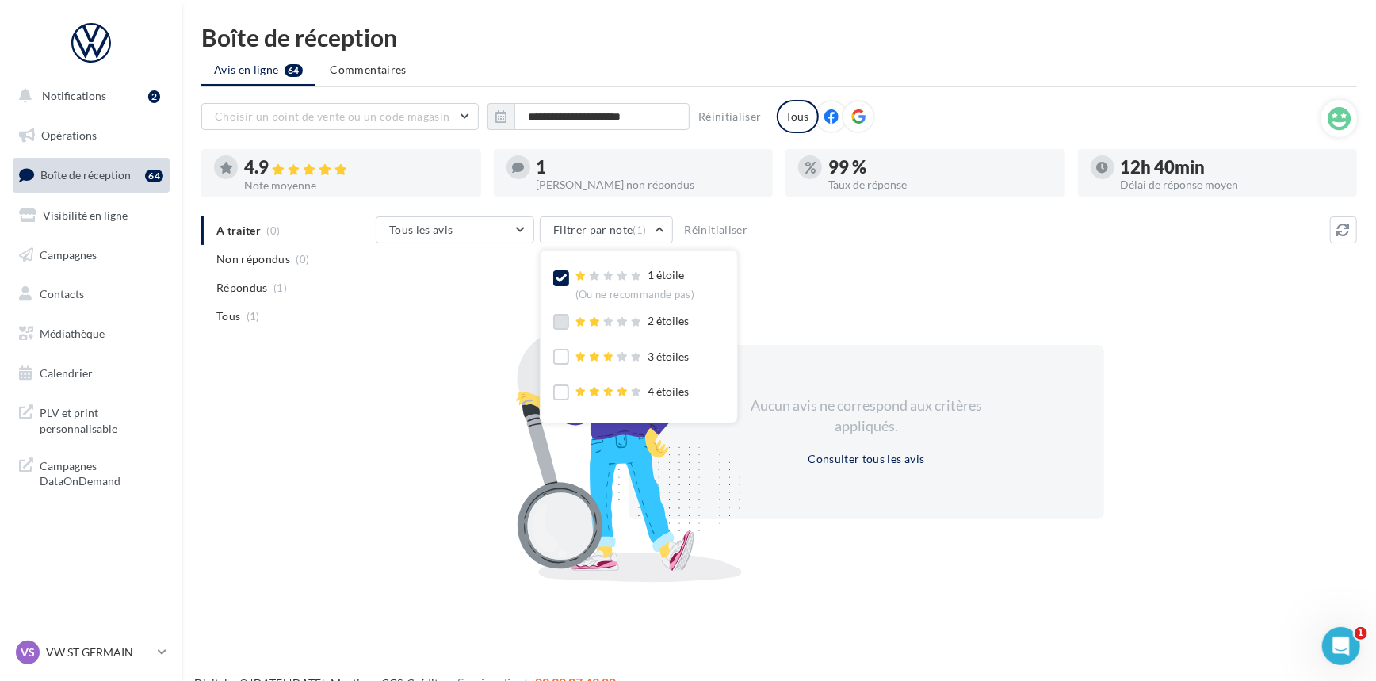 This screenshot has width=1376, height=681. What do you see at coordinates (91, 294) in the screenshot?
I see `a: Contacts` at bounding box center [91, 294].